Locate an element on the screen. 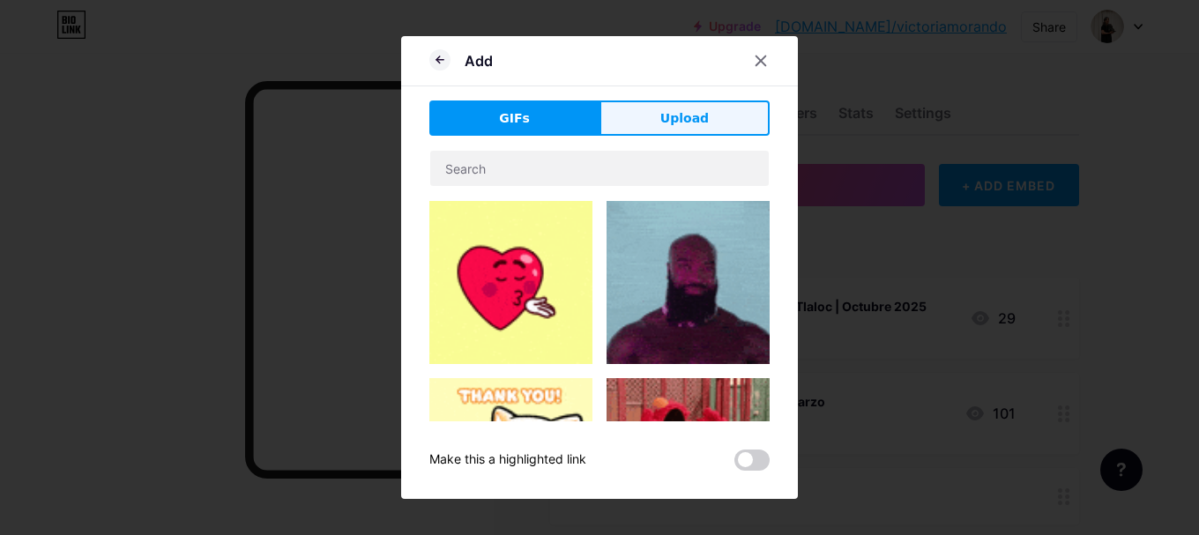 The image size is (1199, 535). div: Add is located at coordinates (479, 61).